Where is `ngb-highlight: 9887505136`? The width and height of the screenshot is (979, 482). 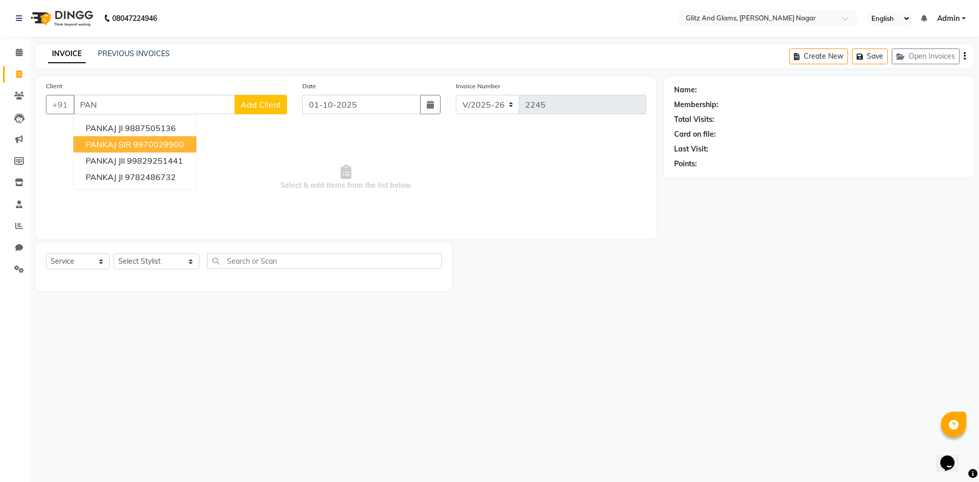
ngb-highlight: 9887505136 is located at coordinates (150, 128).